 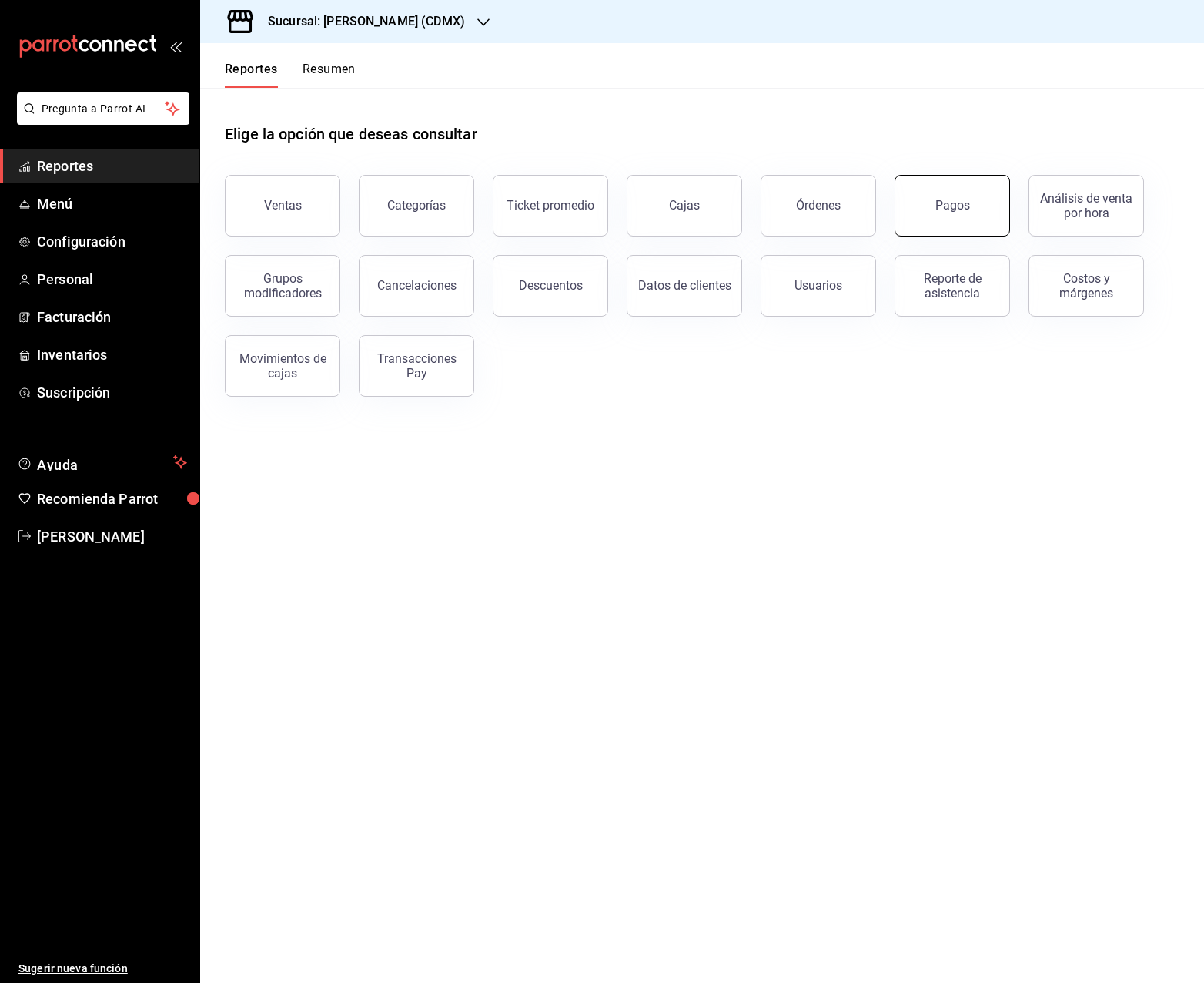 I want to click on button: Datos de clientes, so click(x=685, y=286).